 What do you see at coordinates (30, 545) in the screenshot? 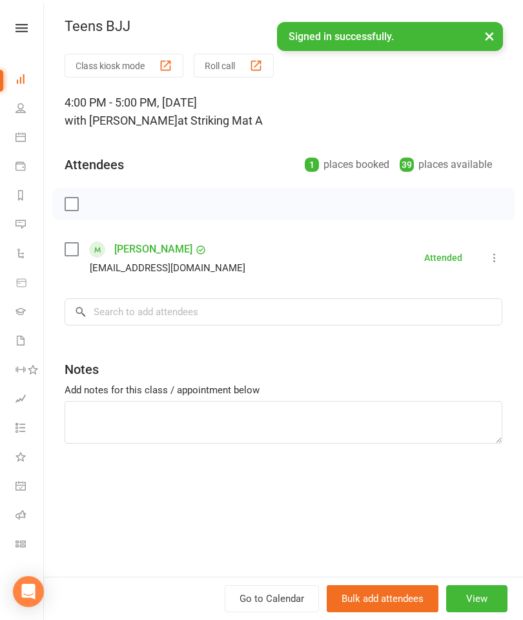
I see `a: Class kiosk mode` at bounding box center [30, 545].